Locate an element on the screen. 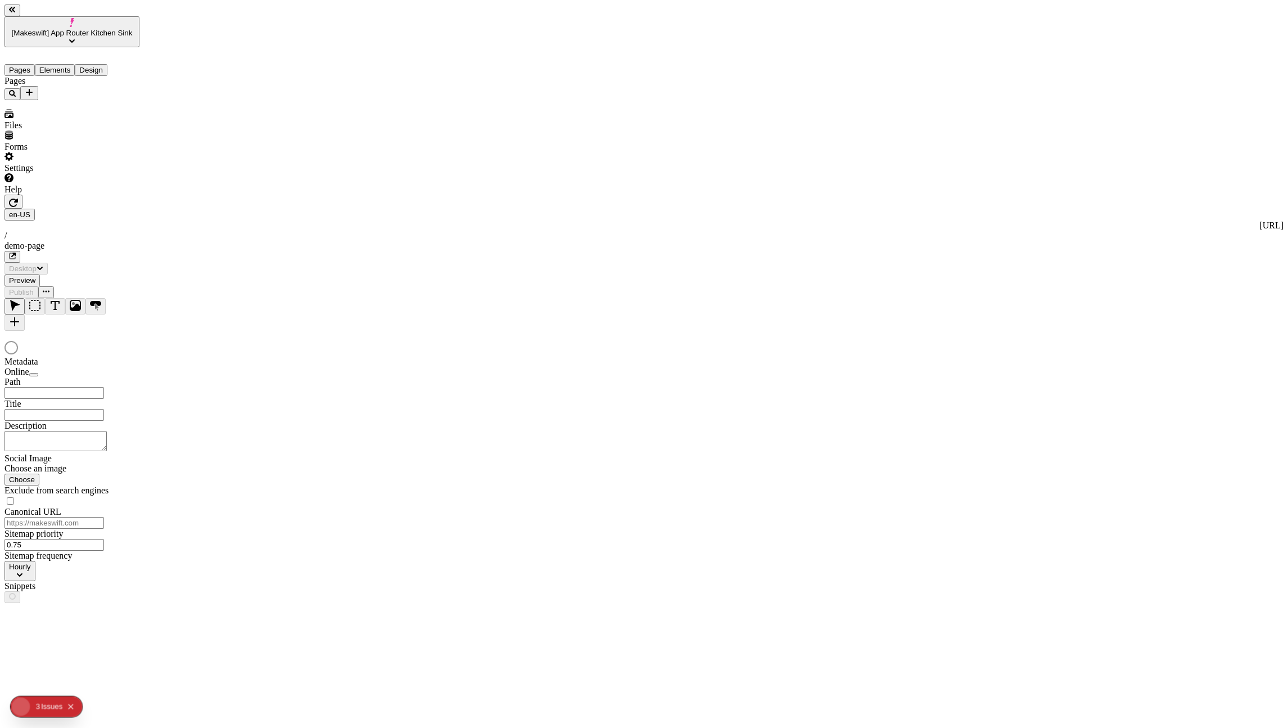  span: en-US is located at coordinates (20, 214).